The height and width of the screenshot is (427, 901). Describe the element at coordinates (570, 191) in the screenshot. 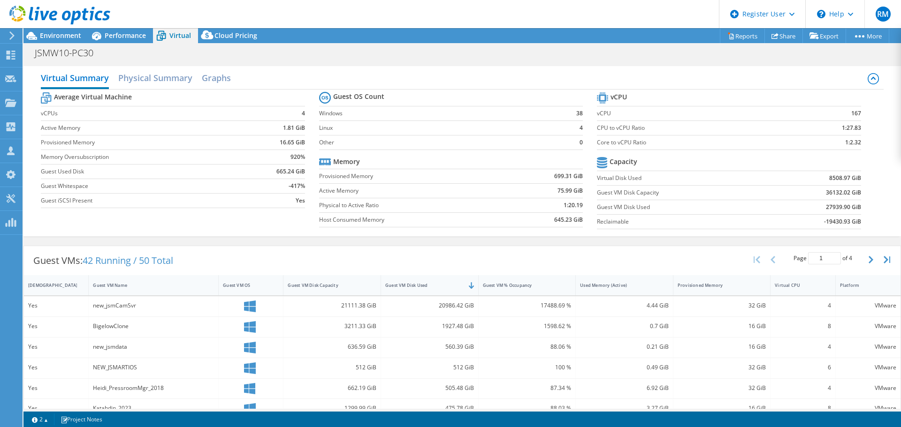

I see `b: 75.99 GiB` at that location.